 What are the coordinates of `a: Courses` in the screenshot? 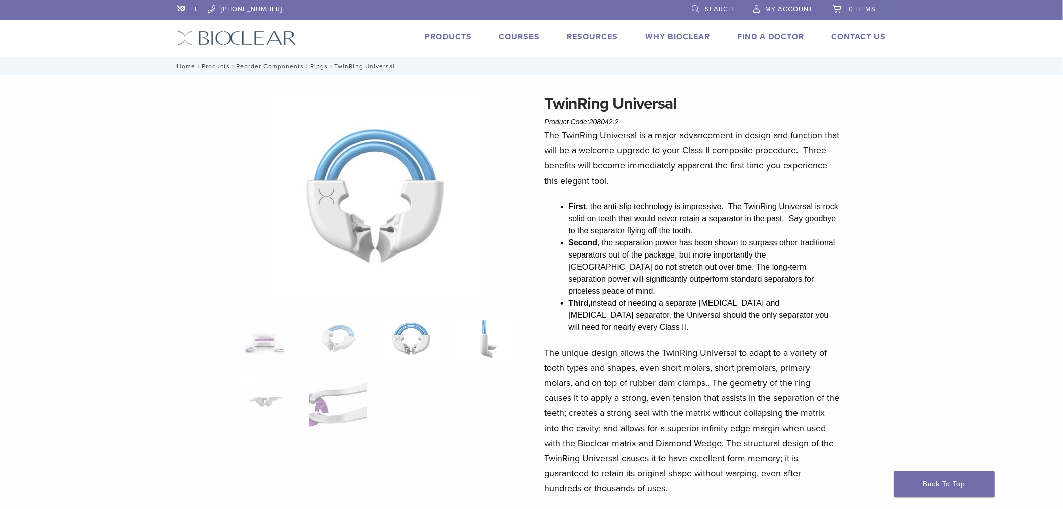 It's located at (519, 37).